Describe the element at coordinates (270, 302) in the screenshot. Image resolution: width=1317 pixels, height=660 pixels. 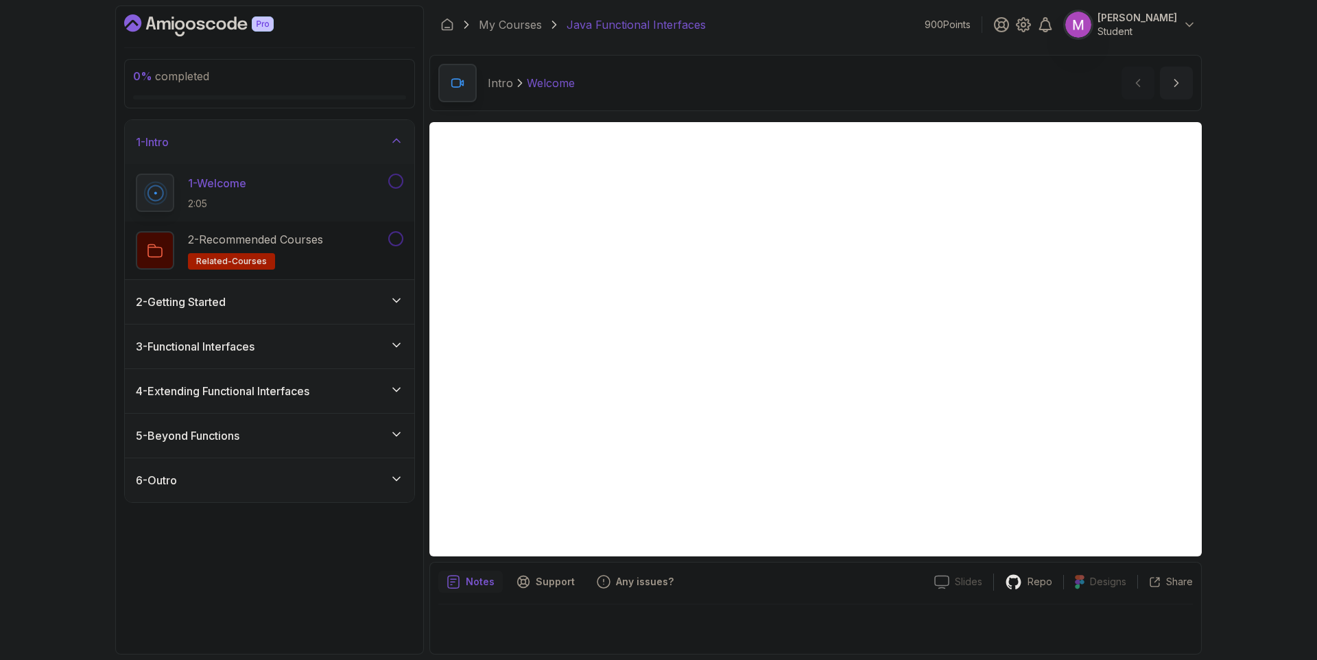
I see `button: 2-Getting Started` at that location.